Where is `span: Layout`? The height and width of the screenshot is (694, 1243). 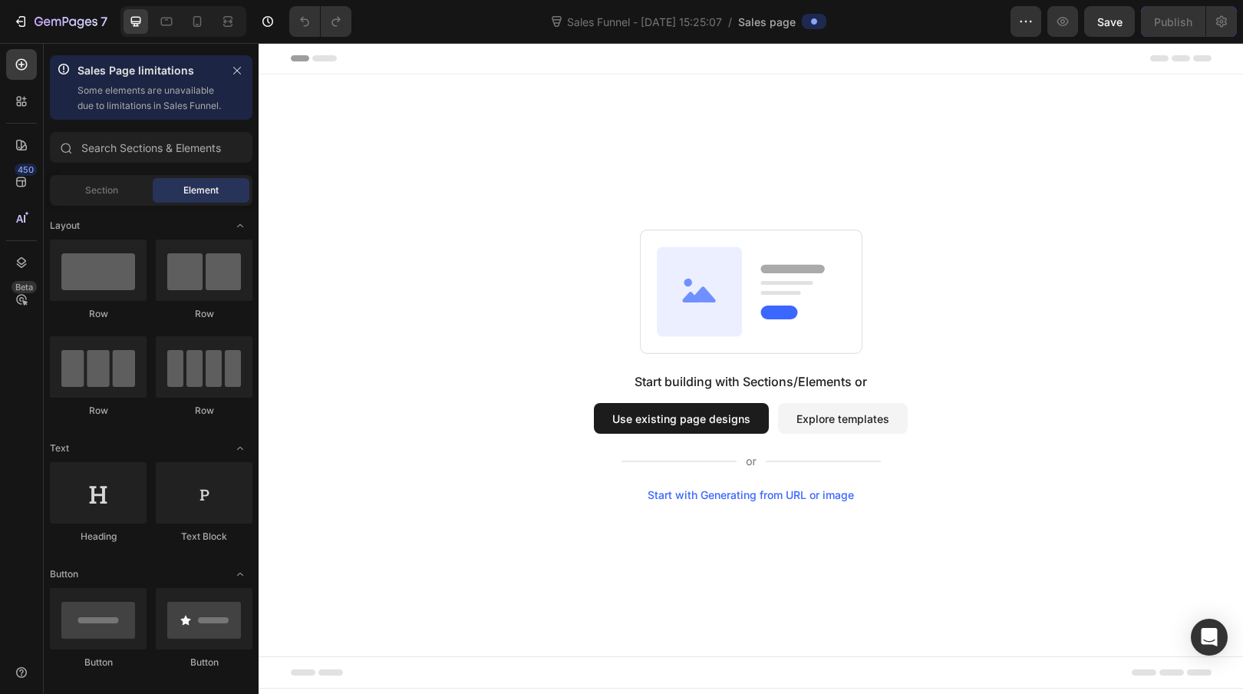
span: Layout is located at coordinates (64, 226).